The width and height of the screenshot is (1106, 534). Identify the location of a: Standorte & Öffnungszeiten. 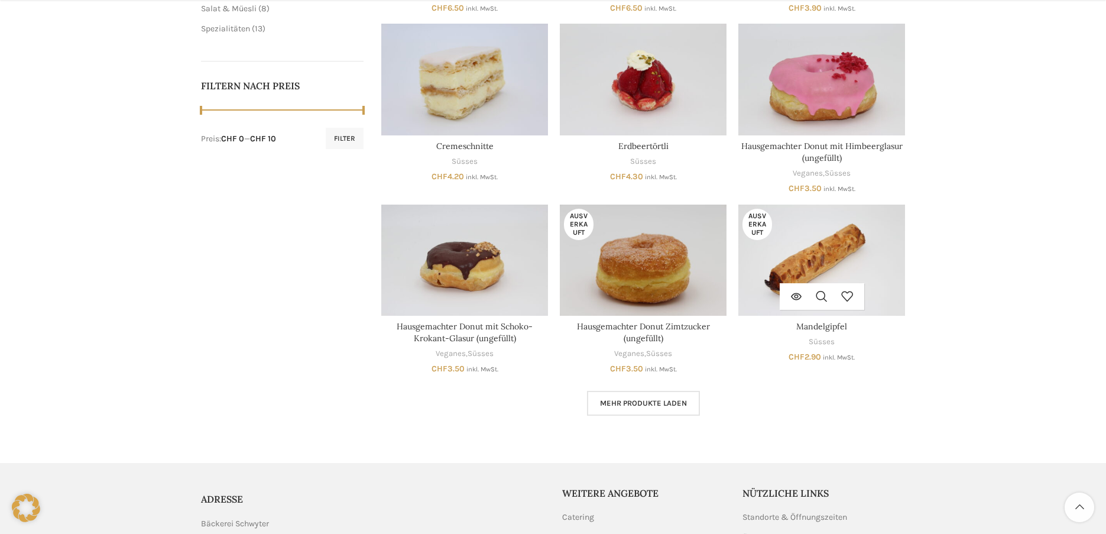
(795, 517).